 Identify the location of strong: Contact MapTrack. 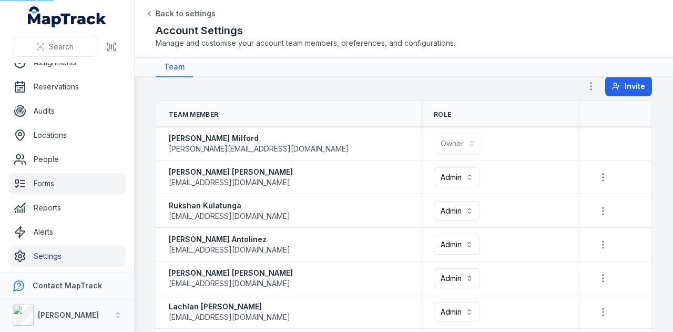
(67, 285).